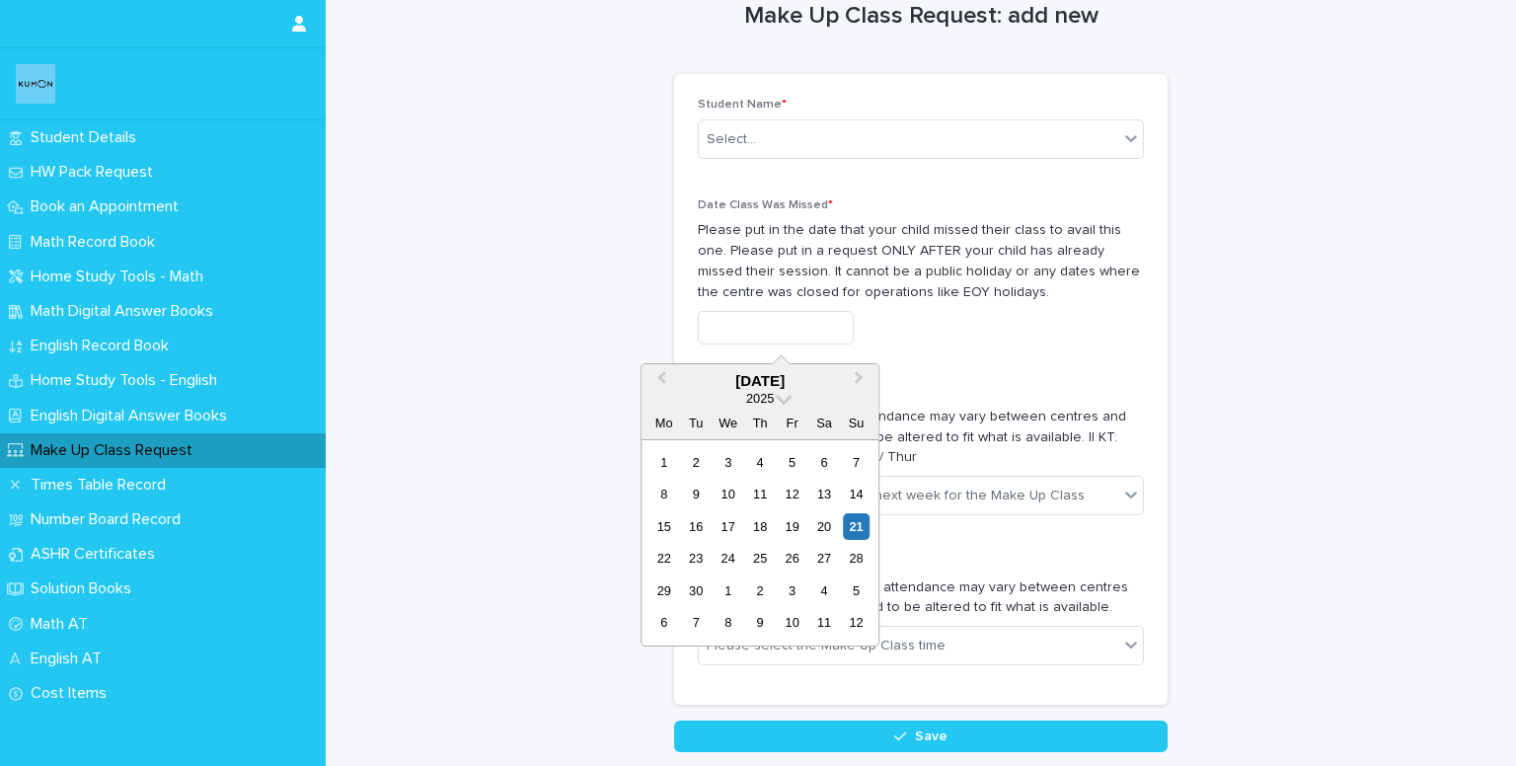 This screenshot has height=766, width=1516. I want to click on p: Math AT, so click(63, 624).